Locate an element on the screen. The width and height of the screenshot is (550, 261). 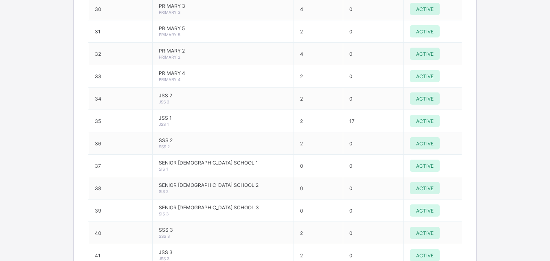
td: 33 is located at coordinates (121, 76).